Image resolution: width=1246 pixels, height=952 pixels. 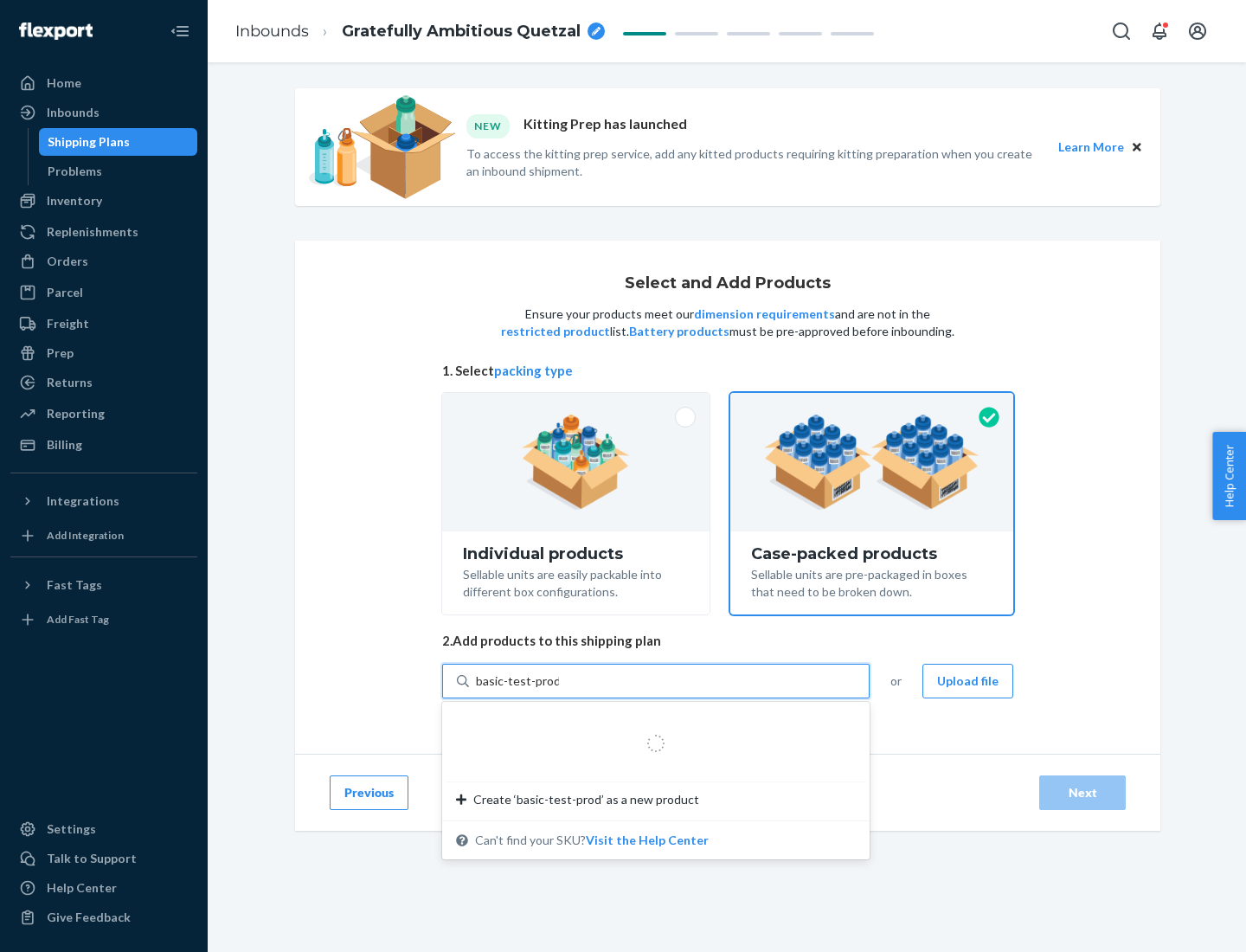 What do you see at coordinates (84, 534) in the screenshot?
I see `div: Add Integration` at bounding box center [84, 534].